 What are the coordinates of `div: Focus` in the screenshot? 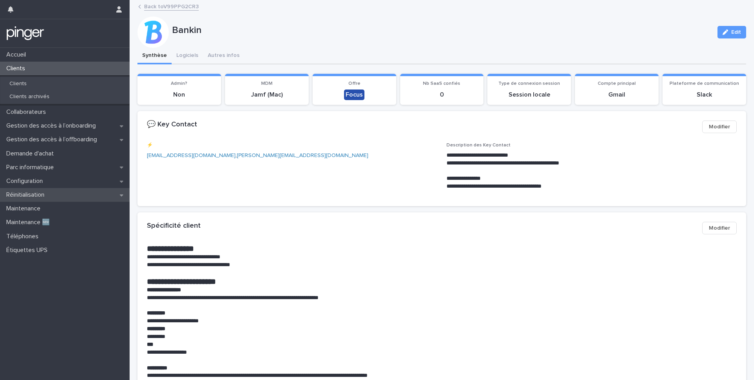 It's located at (354, 95).